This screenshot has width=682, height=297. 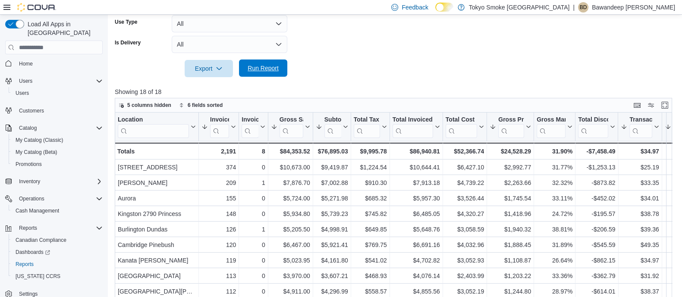 I want to click on button: My Catalog (Beta), so click(x=57, y=152).